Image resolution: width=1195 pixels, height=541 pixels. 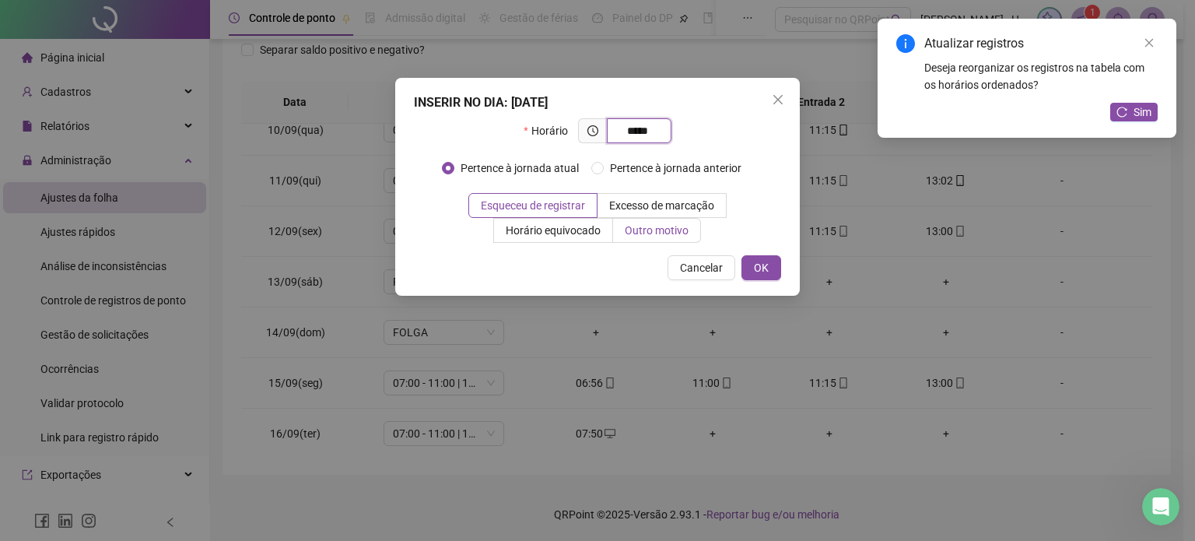 What do you see at coordinates (701, 268) in the screenshot?
I see `button: Cancelar` at bounding box center [701, 268].